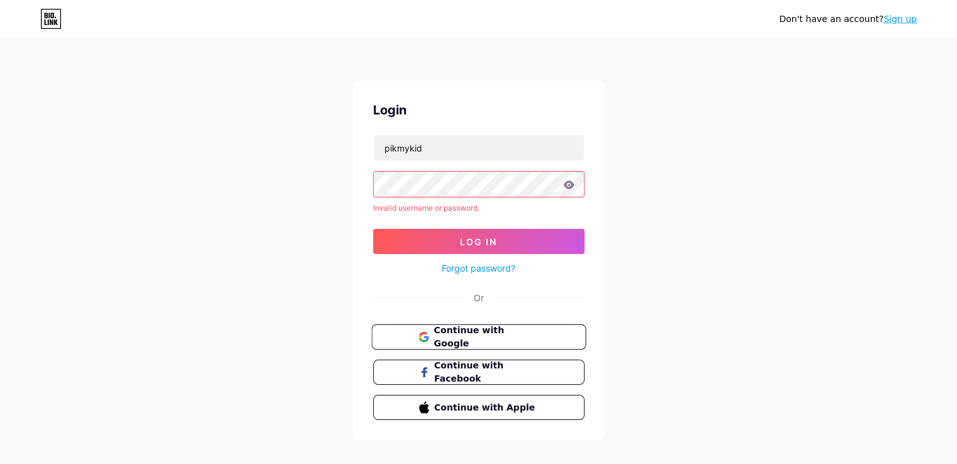 This screenshot has width=957, height=464. What do you see at coordinates (900, 19) in the screenshot?
I see `a: Sign up` at bounding box center [900, 19].